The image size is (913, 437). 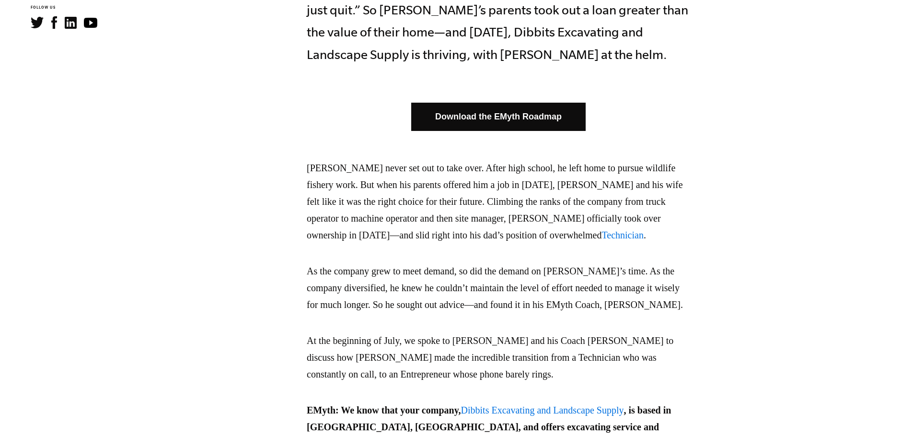 I want to click on a: Dibbits Excavating and Landscape Supply, so click(x=543, y=410).